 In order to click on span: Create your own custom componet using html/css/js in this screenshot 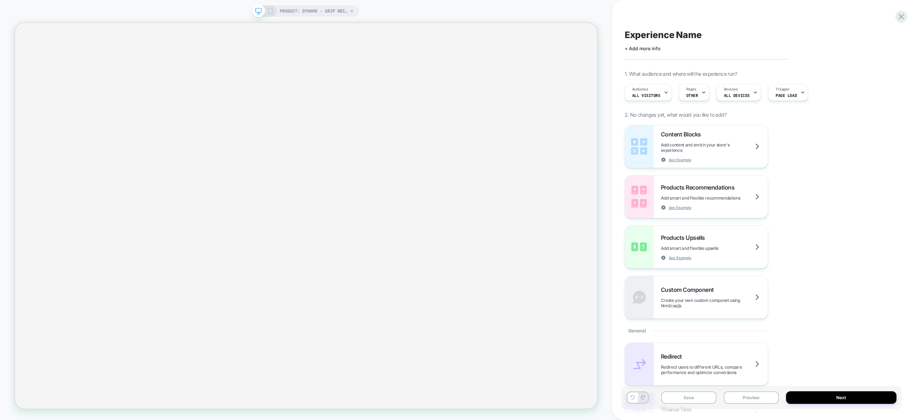, I will do `click(715, 303)`.